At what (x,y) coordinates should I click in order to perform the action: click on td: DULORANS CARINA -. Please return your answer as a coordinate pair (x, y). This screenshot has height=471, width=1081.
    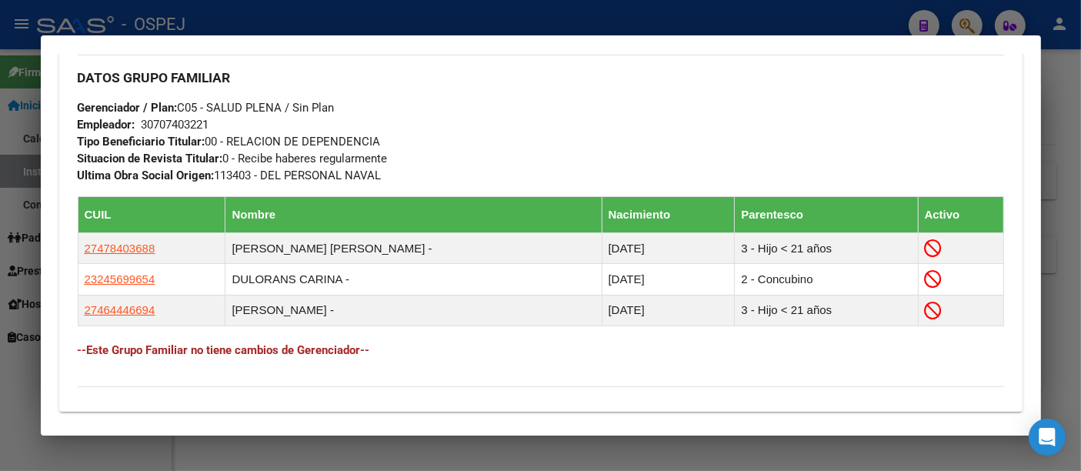
    Looking at the image, I should click on (413, 279).